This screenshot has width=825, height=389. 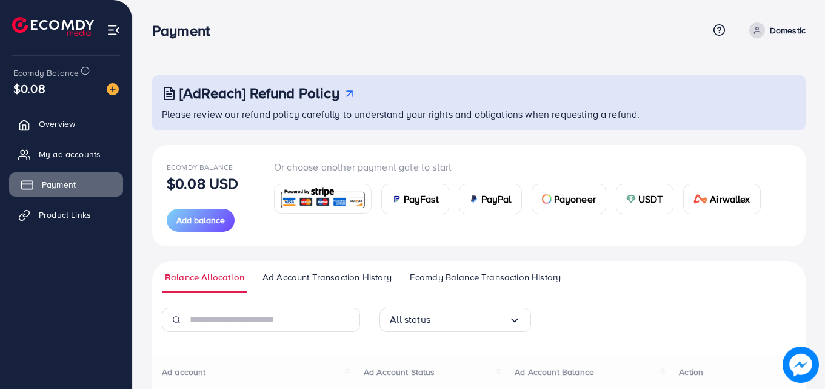 I want to click on p: Please review our refund policy carefully to understand your rights and obligations when requesti..., so click(x=480, y=114).